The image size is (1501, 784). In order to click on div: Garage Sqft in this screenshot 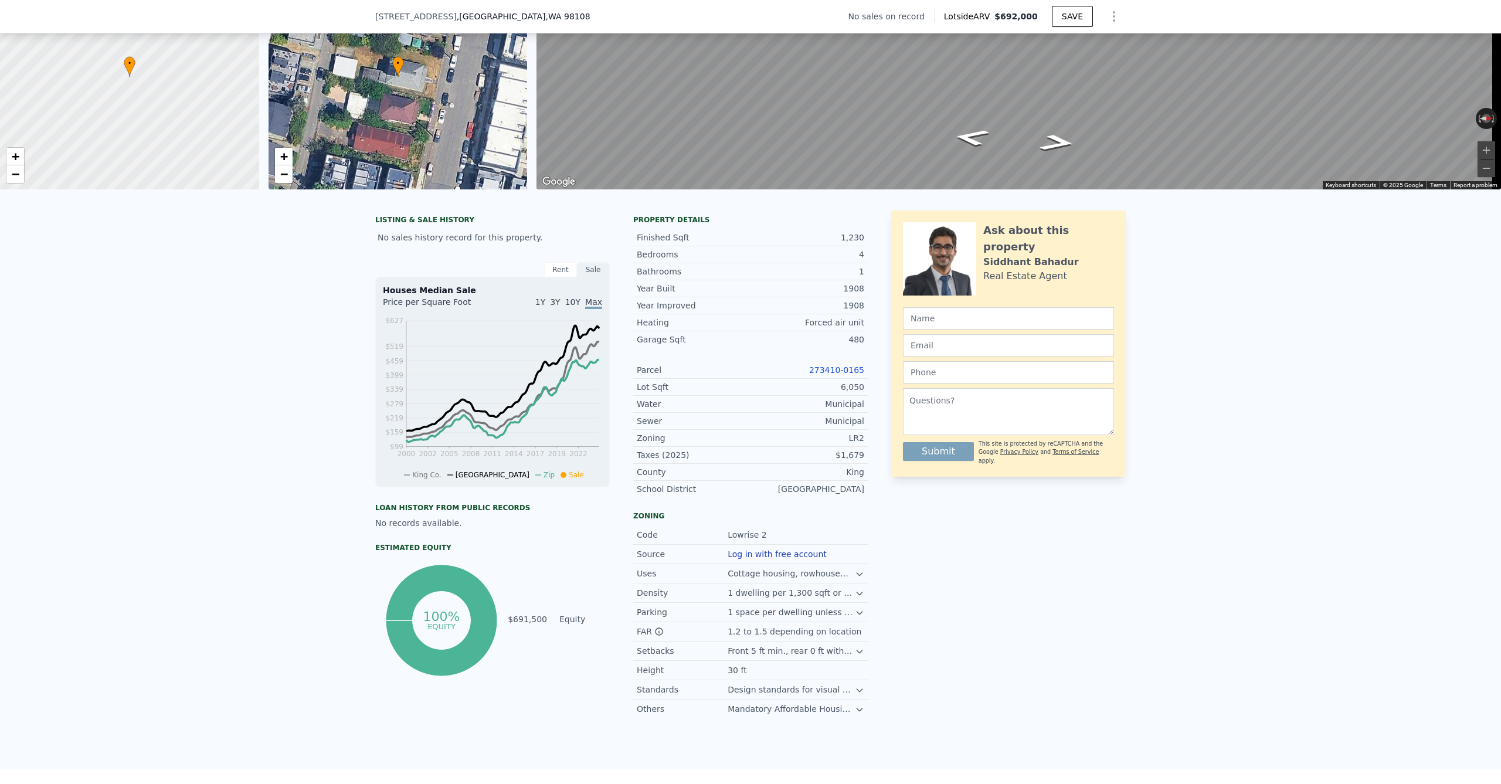, I will do `click(694, 339)`.